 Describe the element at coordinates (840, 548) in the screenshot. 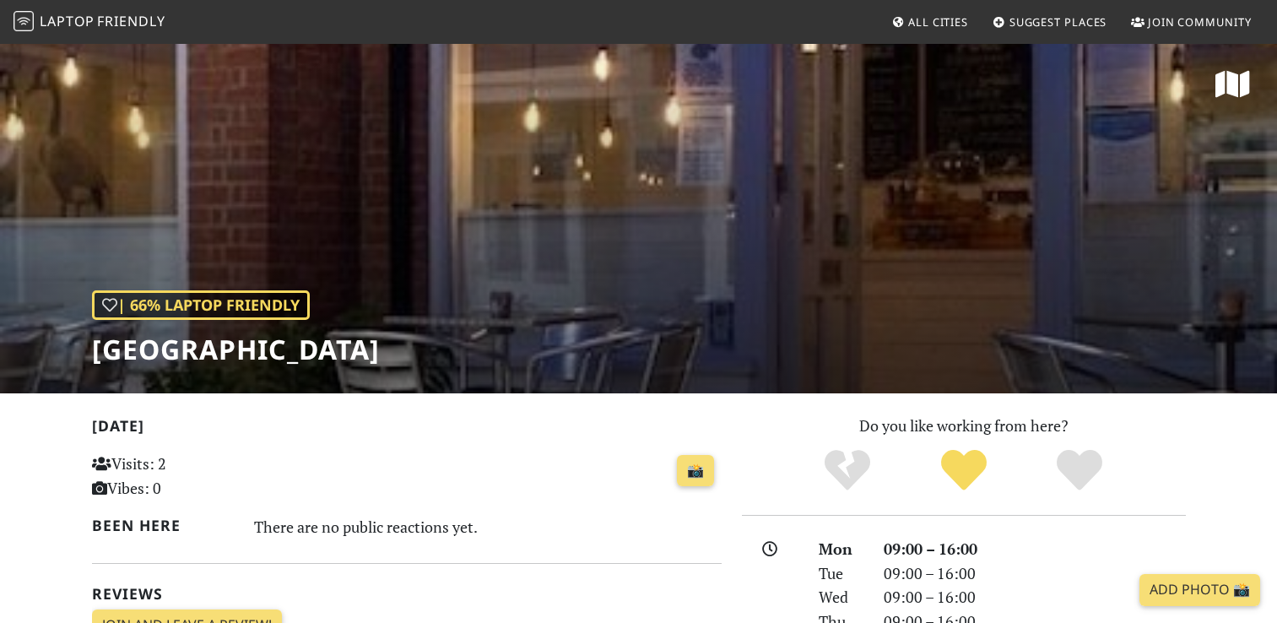

I see `div: Mon` at that location.